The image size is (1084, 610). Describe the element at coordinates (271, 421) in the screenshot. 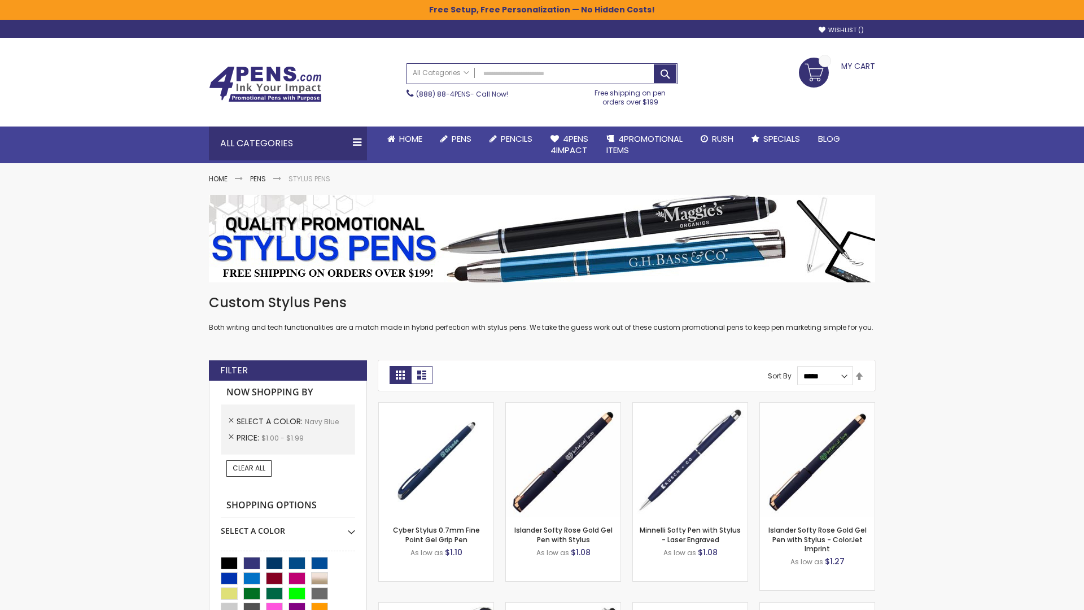

I see `span: Select A Color` at that location.